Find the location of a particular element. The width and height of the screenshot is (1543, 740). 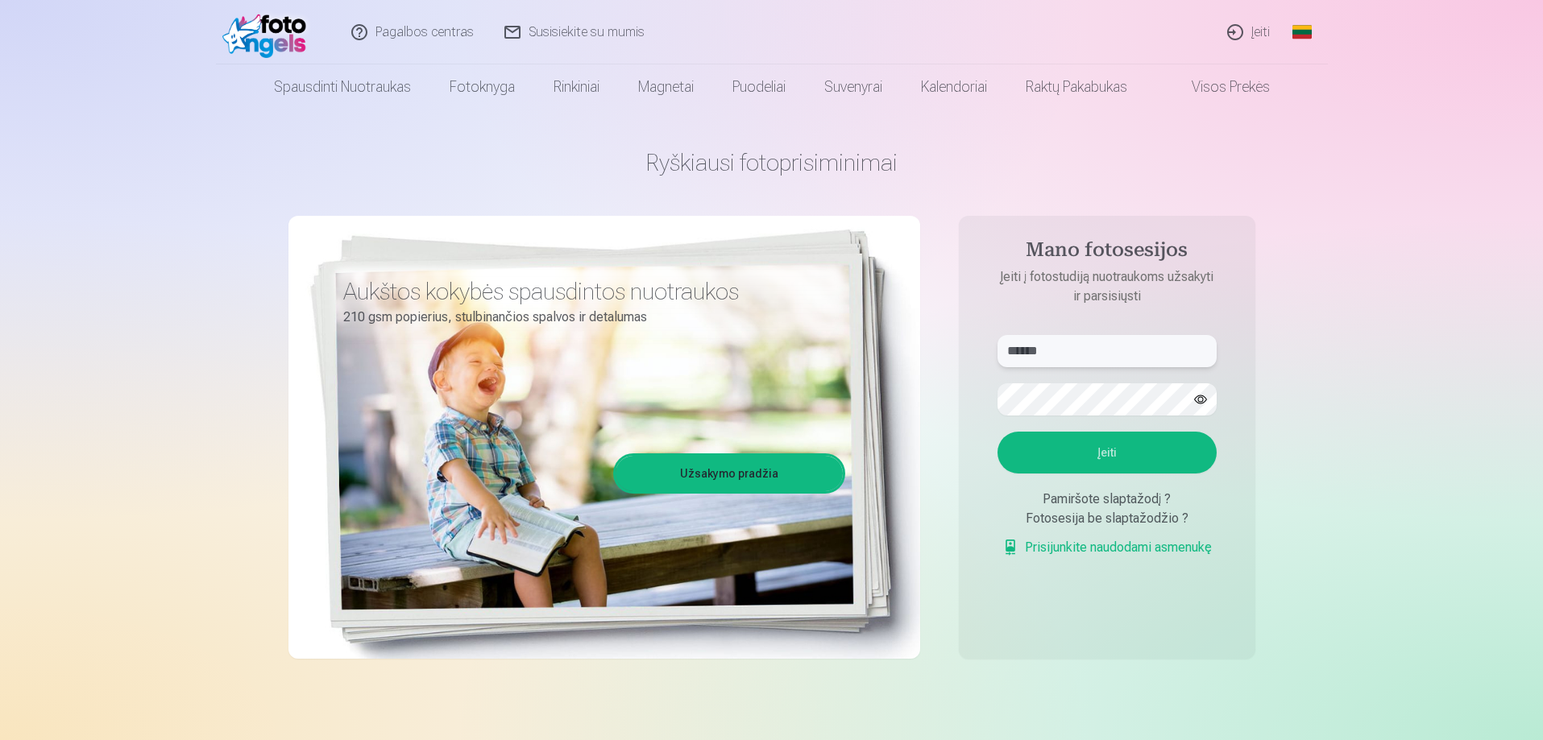

img: /fa2 is located at coordinates (268, 32).